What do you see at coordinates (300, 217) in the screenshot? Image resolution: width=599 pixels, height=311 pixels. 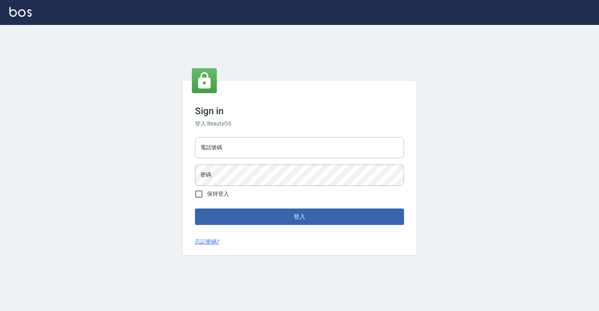 I see `button: 登入` at bounding box center [300, 217].